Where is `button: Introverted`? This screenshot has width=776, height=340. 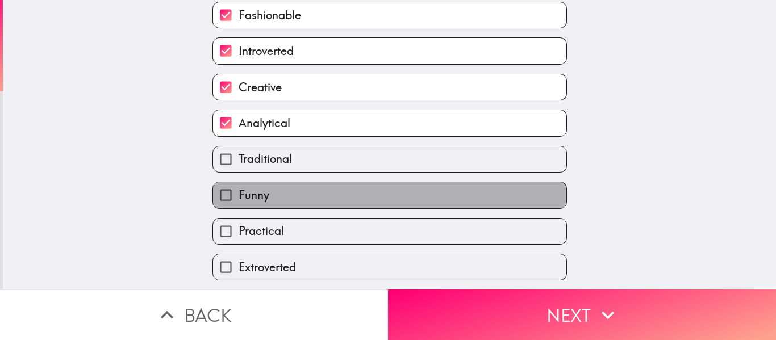
button: Introverted is located at coordinates (389, 51).